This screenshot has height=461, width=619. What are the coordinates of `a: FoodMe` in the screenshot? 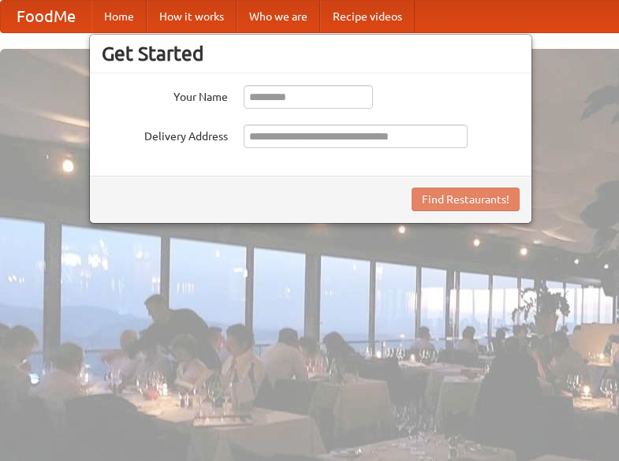 It's located at (46, 17).